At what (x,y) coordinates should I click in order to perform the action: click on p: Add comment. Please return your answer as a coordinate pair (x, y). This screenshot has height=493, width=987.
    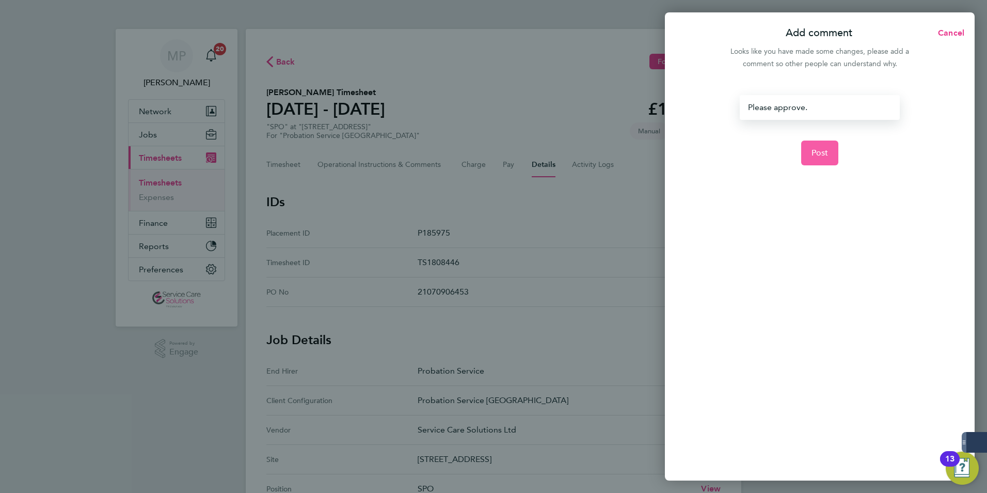
    Looking at the image, I should click on (819, 33).